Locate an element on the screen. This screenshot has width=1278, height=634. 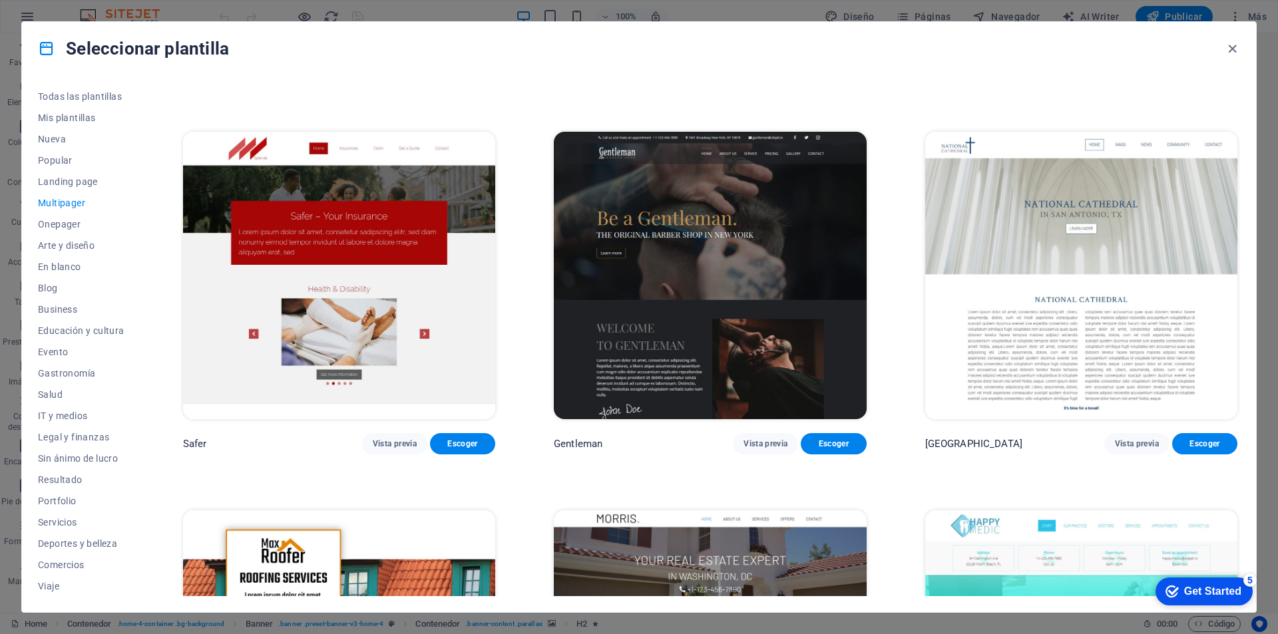
span: Gastronomía is located at coordinates (81, 373).